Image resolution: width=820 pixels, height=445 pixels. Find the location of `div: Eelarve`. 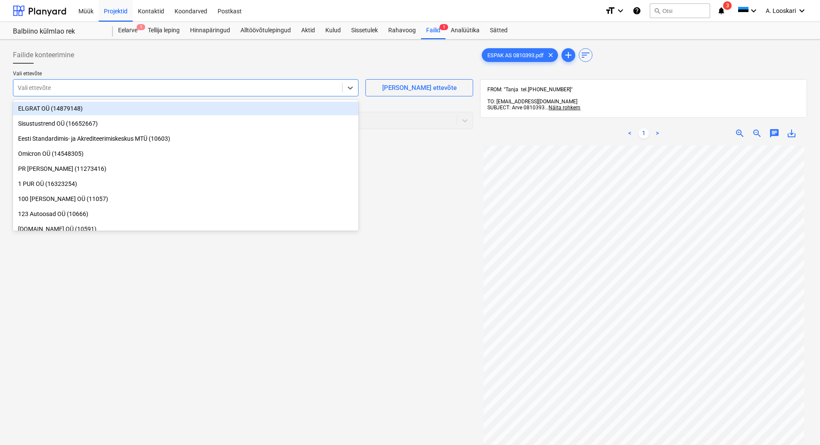

div: Eelarve is located at coordinates (127, 31).